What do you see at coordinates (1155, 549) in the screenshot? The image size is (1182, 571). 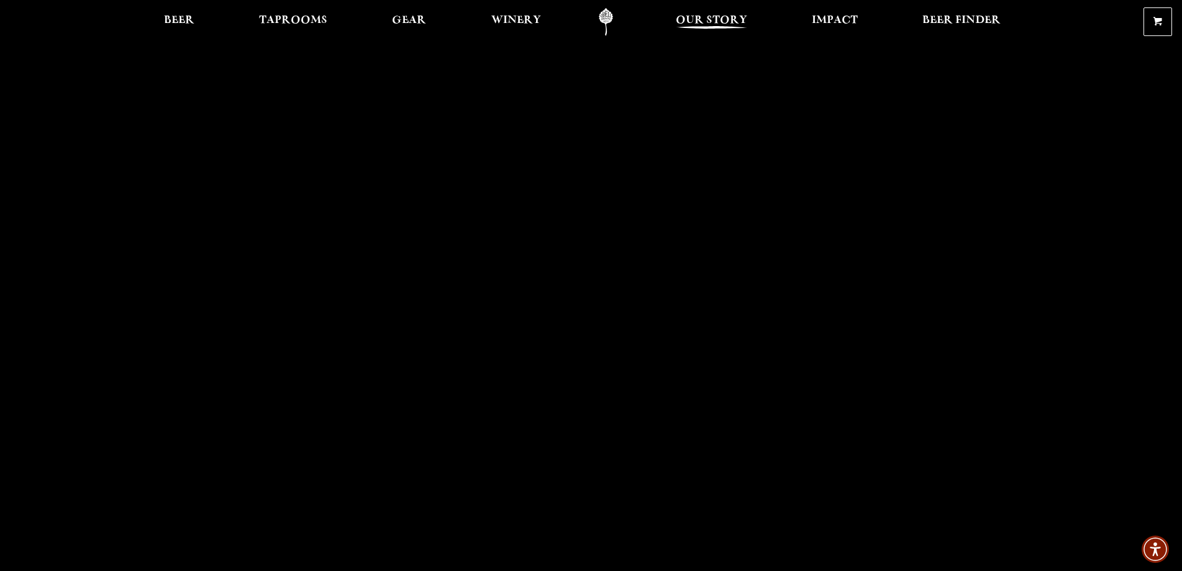 I see `div: Accessibility Menu` at bounding box center [1155, 549].